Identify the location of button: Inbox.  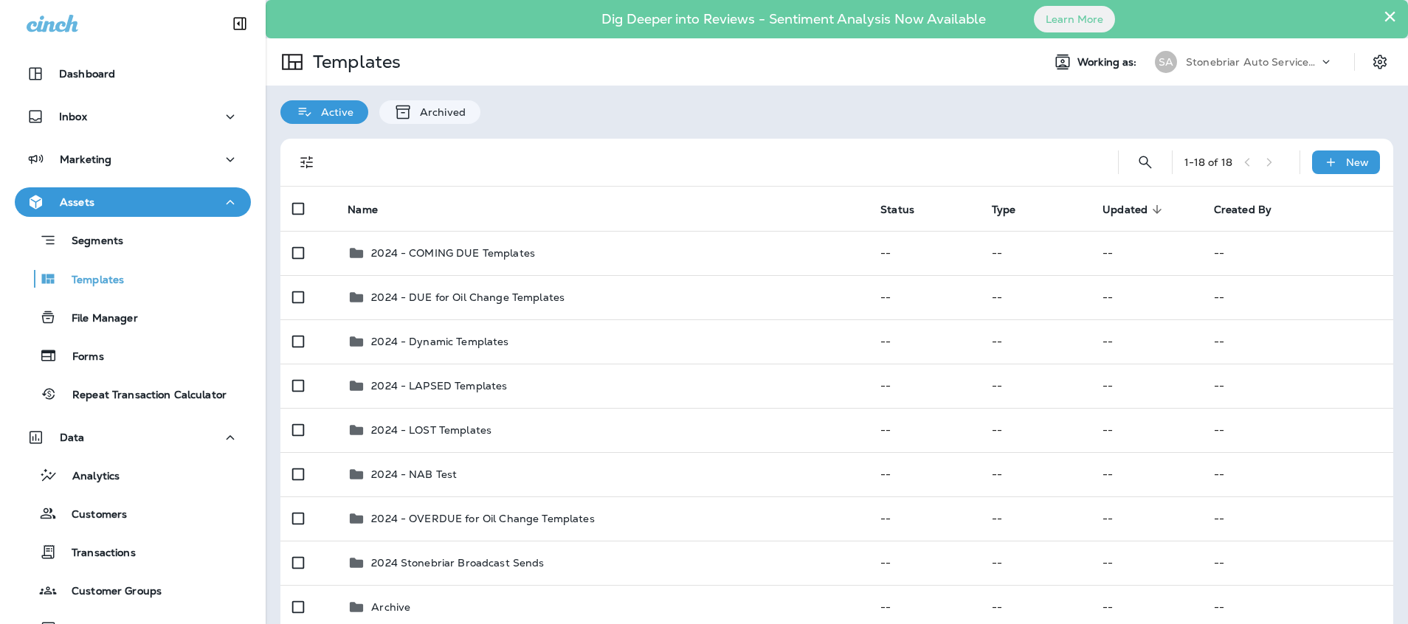
(133, 117).